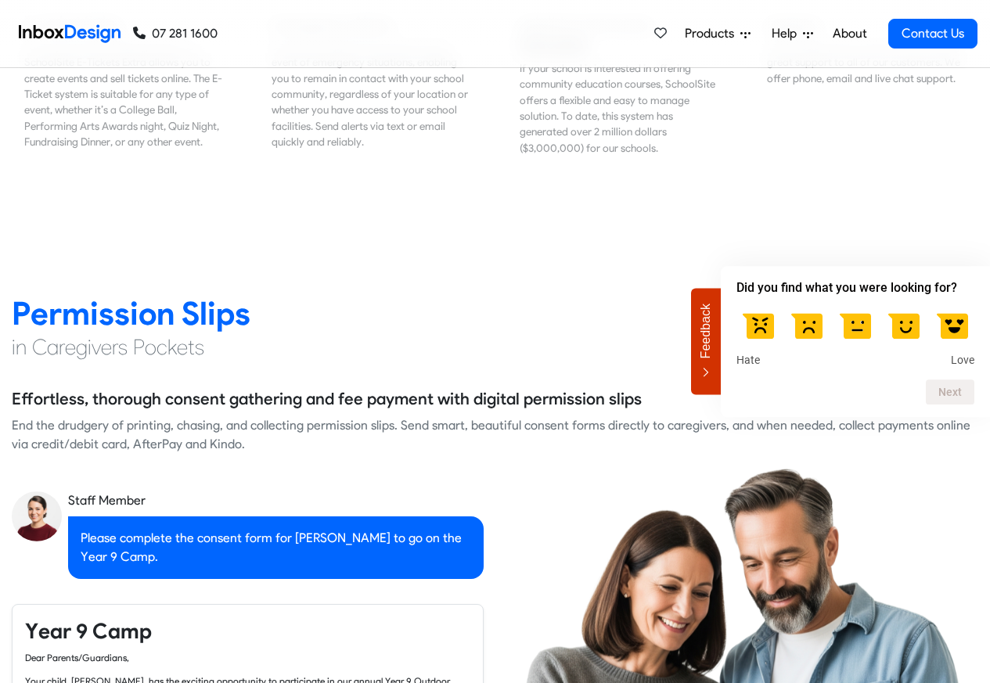 Image resolution: width=990 pixels, height=683 pixels. I want to click on div: SchoolSite supports your school in the event of emergency situations, enabling you to remain in c..., so click(371, 94).